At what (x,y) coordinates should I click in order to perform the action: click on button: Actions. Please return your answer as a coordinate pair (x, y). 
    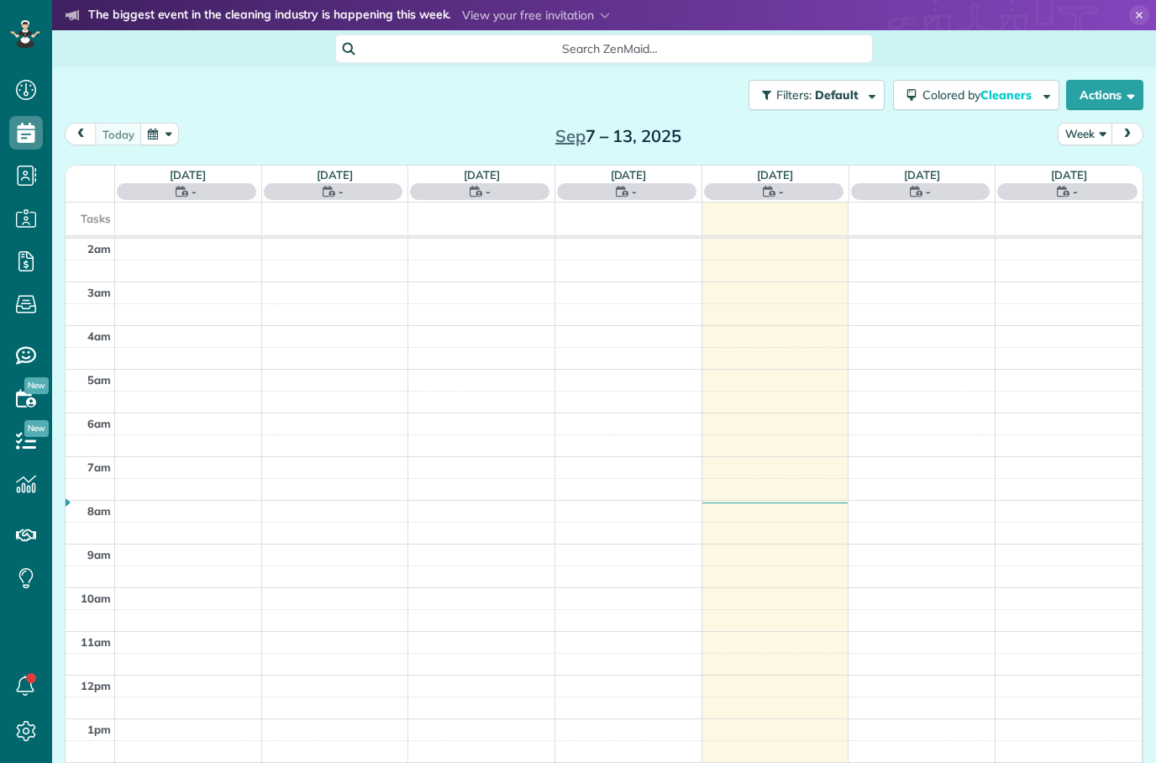
    Looking at the image, I should click on (1104, 95).